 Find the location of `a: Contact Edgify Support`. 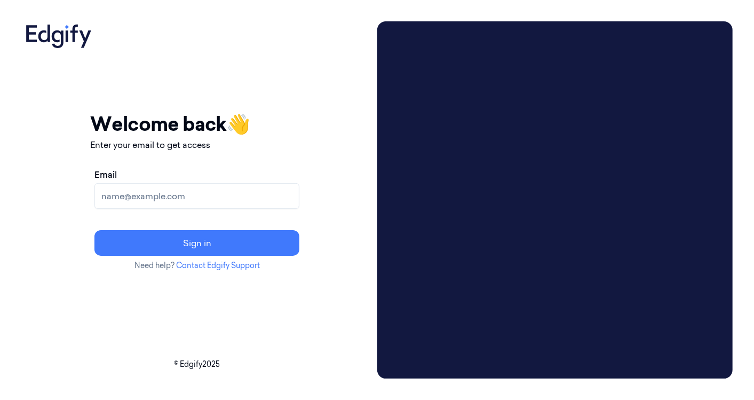

a: Contact Edgify Support is located at coordinates (218, 265).